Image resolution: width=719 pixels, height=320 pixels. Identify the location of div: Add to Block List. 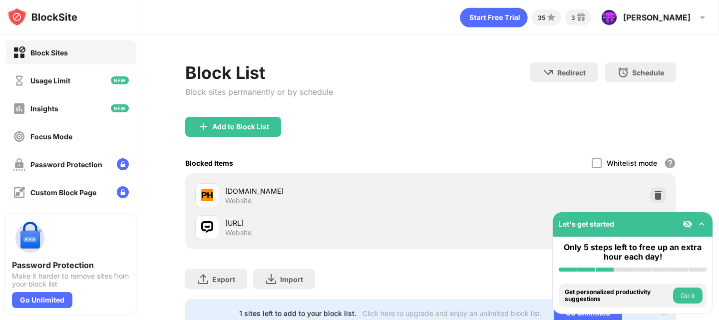
(241, 127).